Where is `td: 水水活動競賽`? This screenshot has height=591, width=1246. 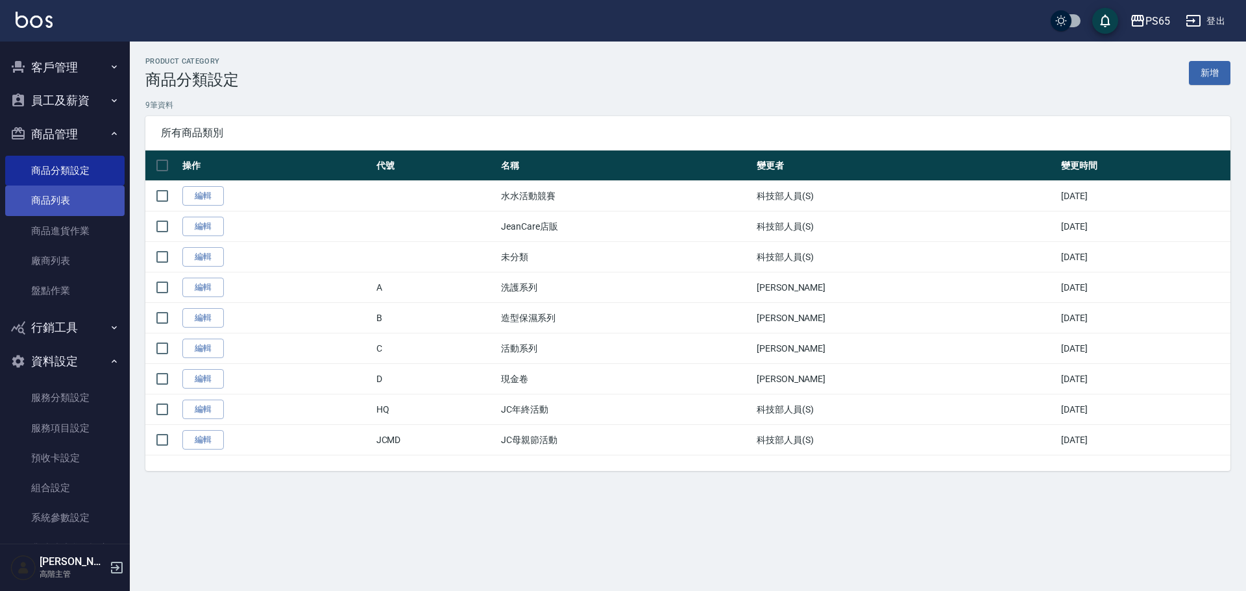
td: 水水活動競賽 is located at coordinates (625, 196).